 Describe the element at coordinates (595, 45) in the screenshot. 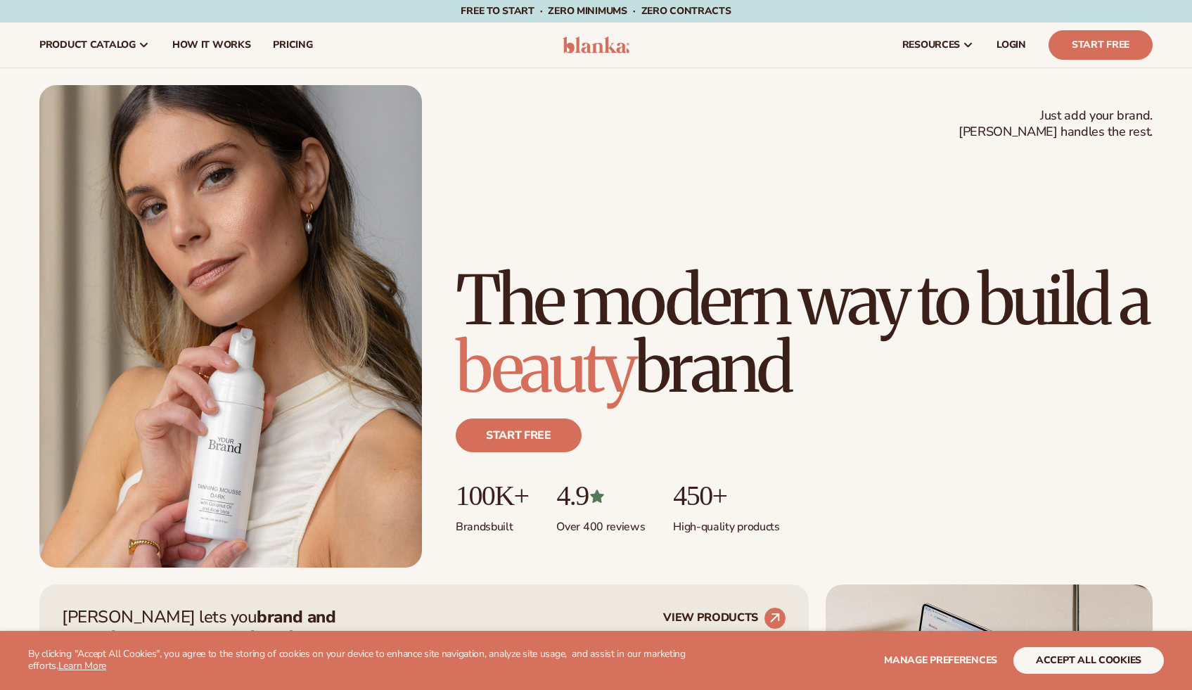

I see `img: logo` at that location.